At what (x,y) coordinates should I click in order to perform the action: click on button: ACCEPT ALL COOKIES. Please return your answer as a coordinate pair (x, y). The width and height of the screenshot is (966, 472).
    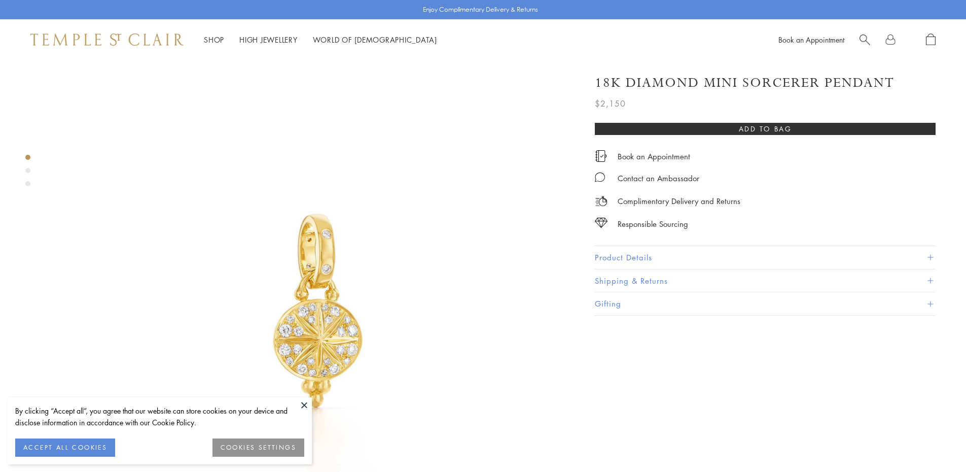
    Looking at the image, I should click on (65, 447).